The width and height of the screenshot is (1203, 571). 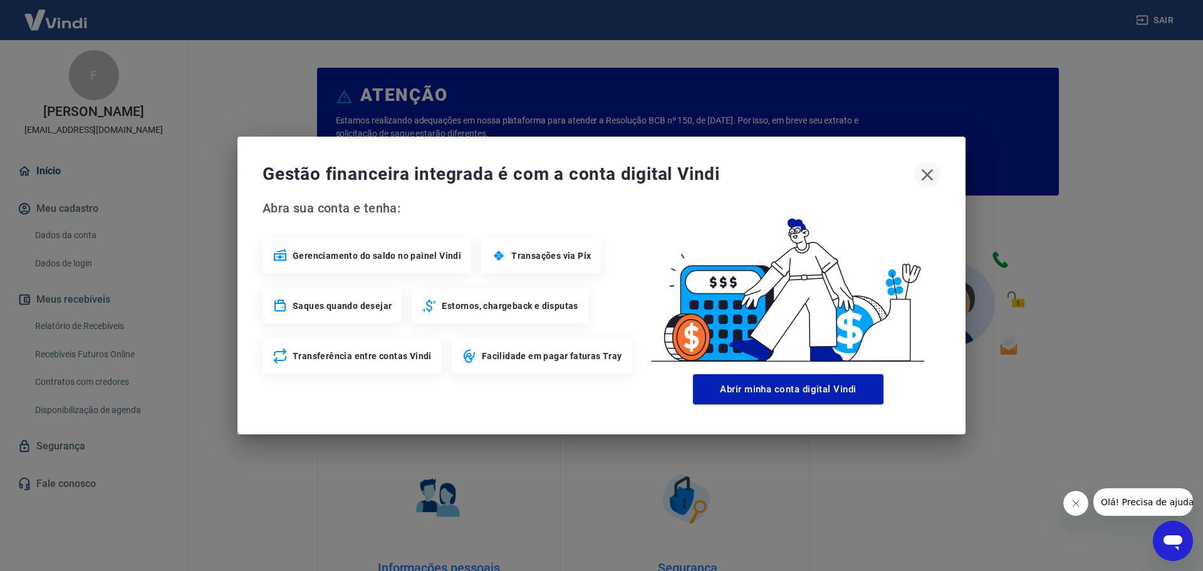 I want to click on img: Good Billing, so click(x=788, y=283).